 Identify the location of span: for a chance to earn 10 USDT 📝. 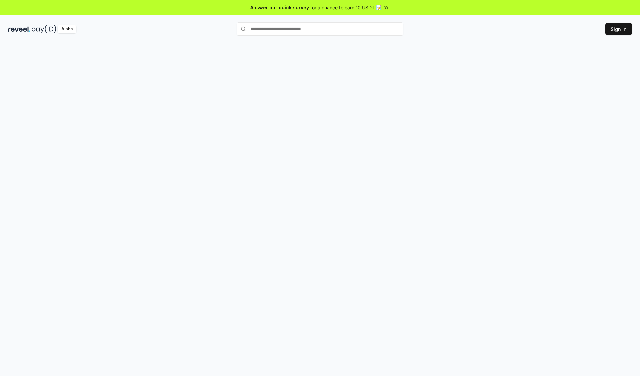
(346, 7).